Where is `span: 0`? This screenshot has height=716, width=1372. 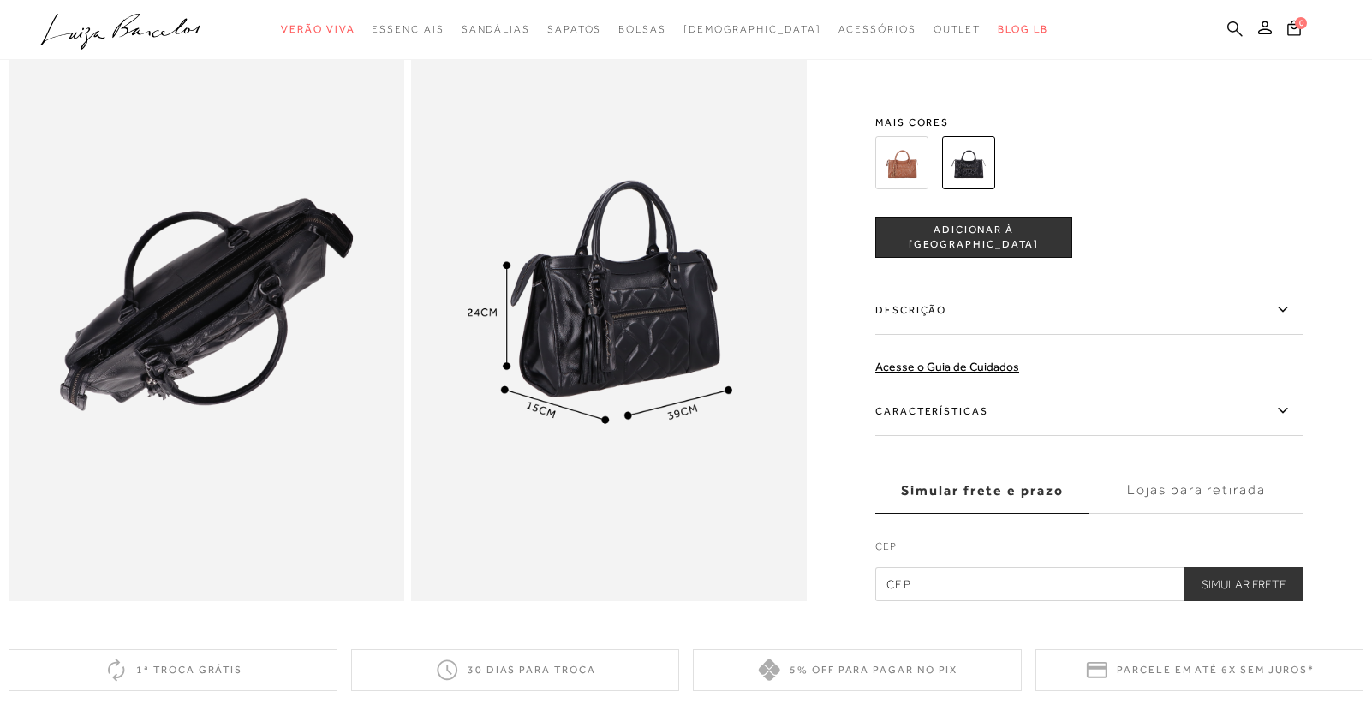
span: 0 is located at coordinates (1301, 23).